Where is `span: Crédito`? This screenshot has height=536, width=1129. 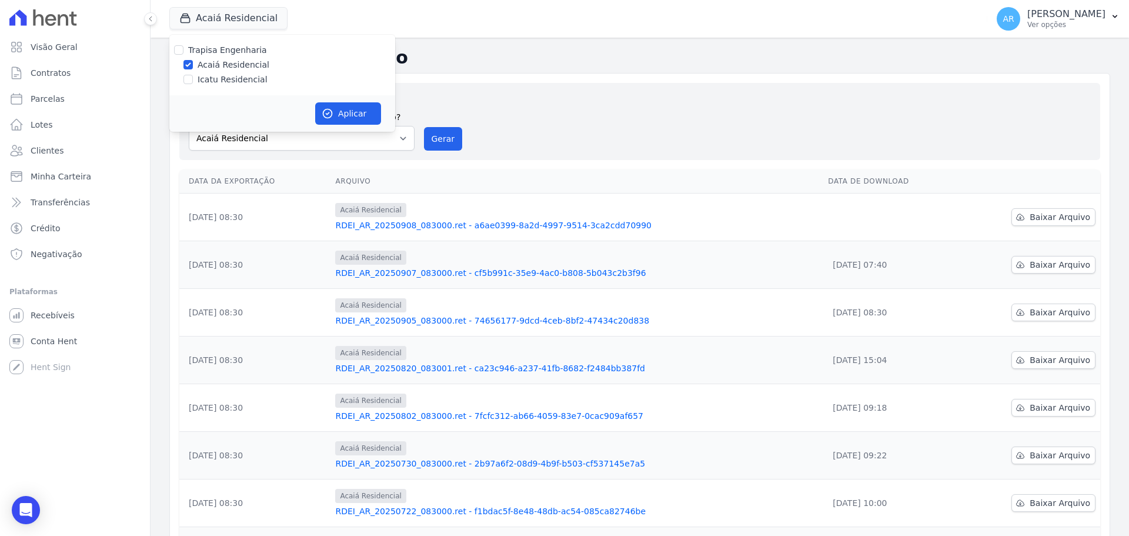
span: Crédito is located at coordinates (45, 228).